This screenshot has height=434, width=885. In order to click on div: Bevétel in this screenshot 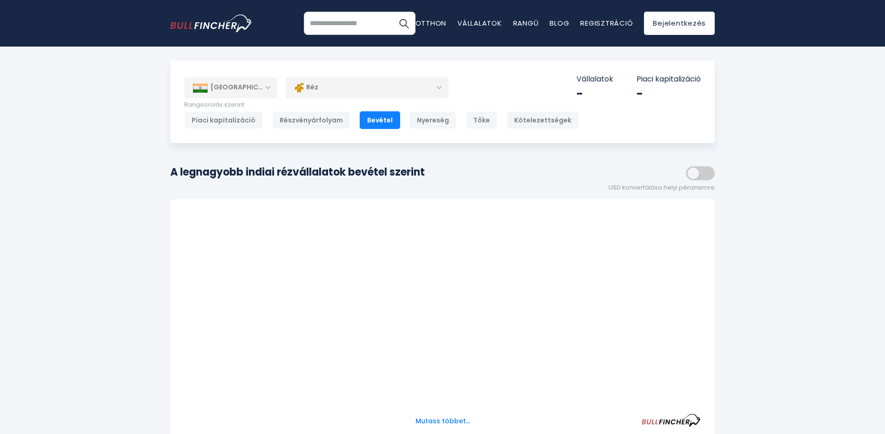, I will do `click(380, 120)`.